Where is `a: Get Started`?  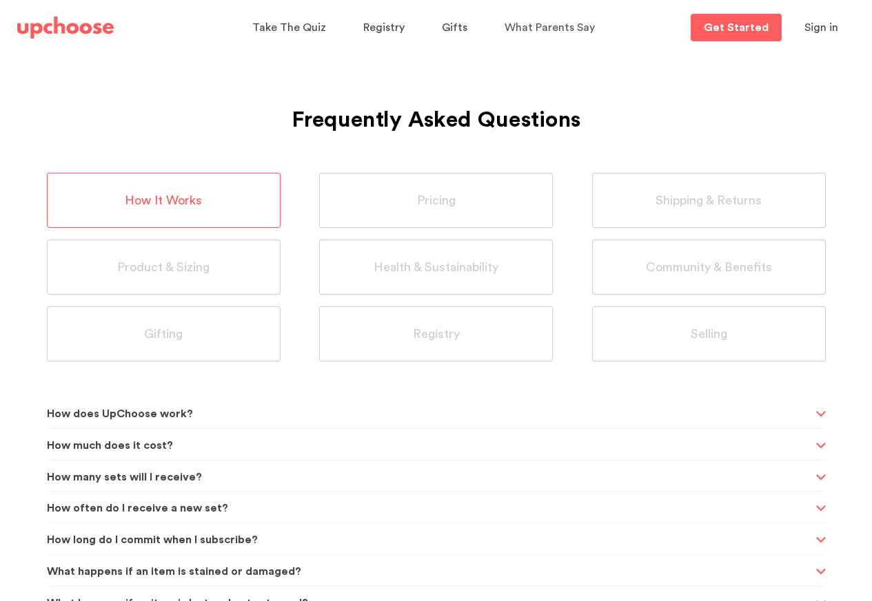
a: Get Started is located at coordinates (736, 28).